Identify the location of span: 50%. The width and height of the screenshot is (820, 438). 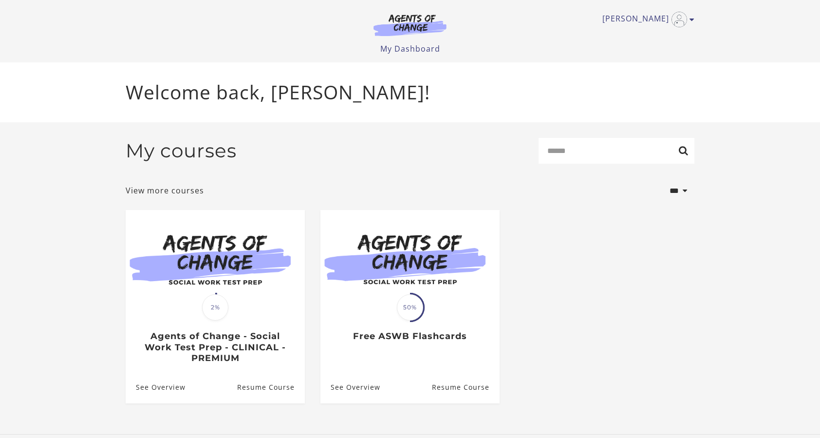
(410, 307).